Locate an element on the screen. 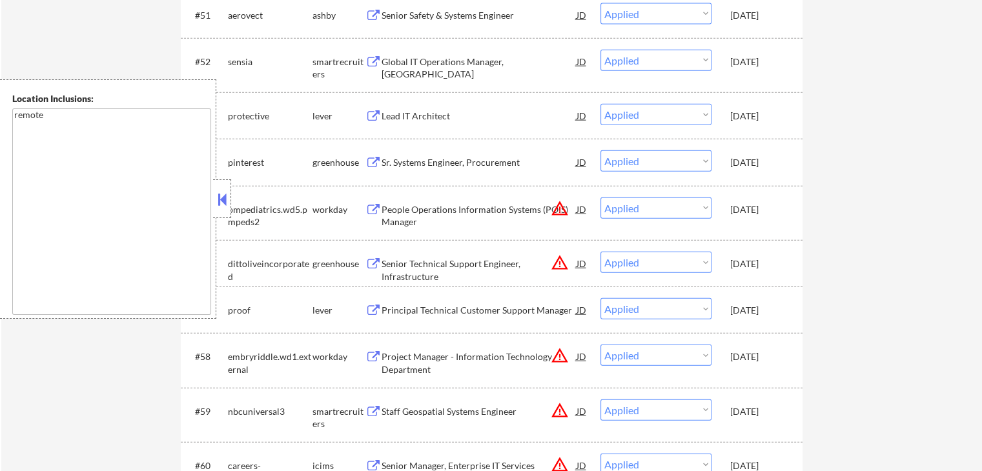 The image size is (982, 471). div: Senior Technical Support Engineer, Infrastructure is located at coordinates (479, 270).